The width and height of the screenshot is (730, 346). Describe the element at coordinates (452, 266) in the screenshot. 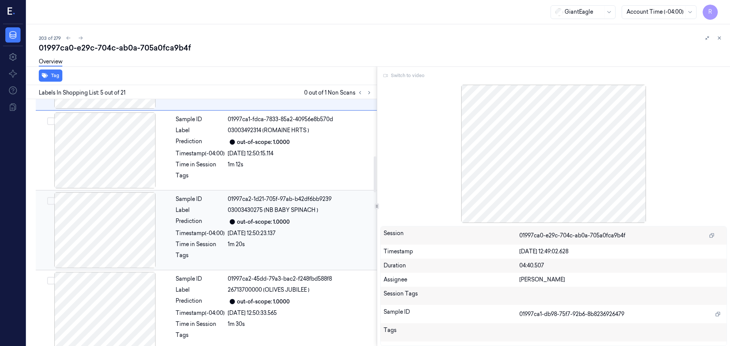

I see `div: Duration` at that location.